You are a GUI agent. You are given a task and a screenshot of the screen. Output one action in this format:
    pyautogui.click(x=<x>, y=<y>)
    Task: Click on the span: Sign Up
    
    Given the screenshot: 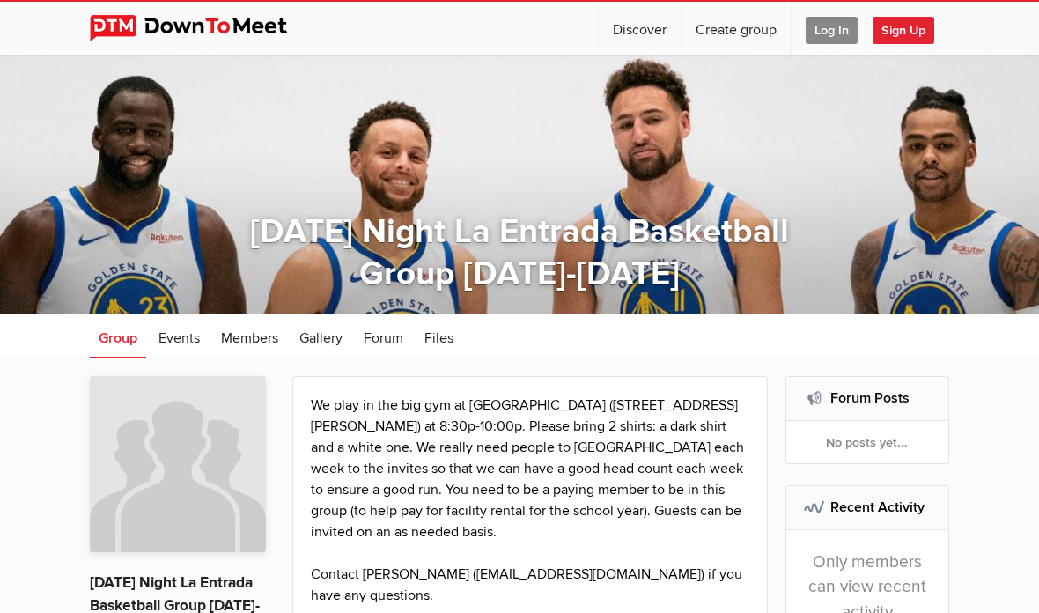 What is the action you would take?
    pyautogui.click(x=903, y=30)
    